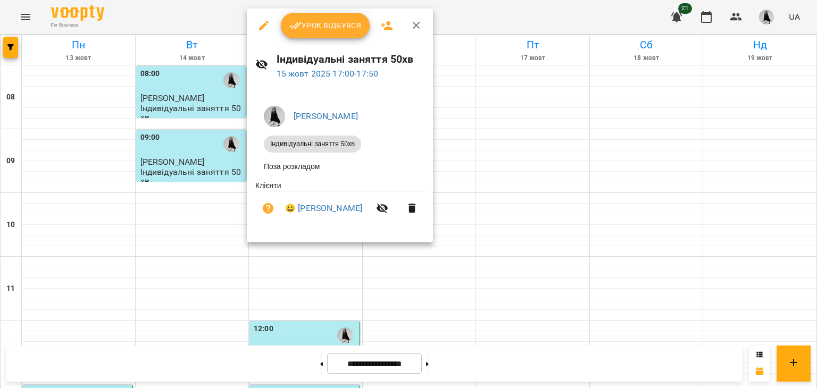 This screenshot has width=817, height=388. I want to click on img: 1ec0e5e8bbc75a790c7d9e3de18f101f.jpeg, so click(274, 116).